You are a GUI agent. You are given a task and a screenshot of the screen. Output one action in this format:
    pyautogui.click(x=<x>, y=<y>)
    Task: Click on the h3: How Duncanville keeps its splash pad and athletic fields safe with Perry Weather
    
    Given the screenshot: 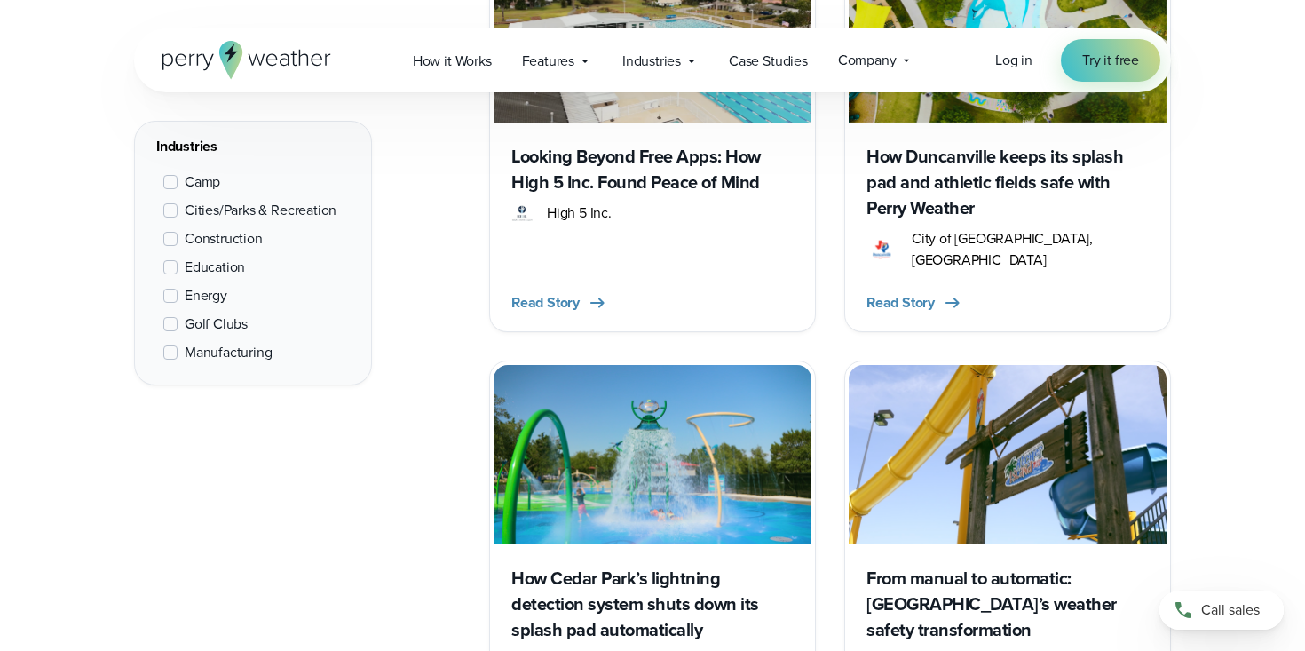 What is the action you would take?
    pyautogui.click(x=1007, y=182)
    